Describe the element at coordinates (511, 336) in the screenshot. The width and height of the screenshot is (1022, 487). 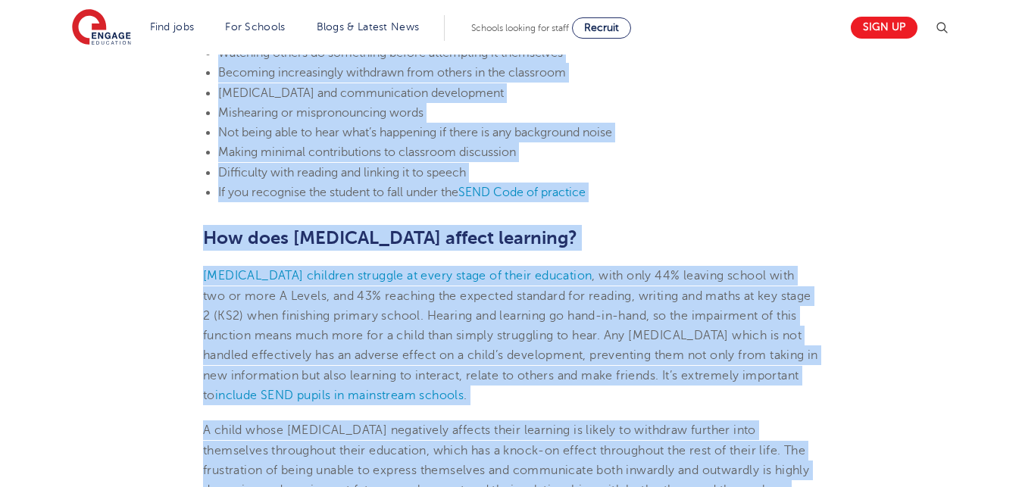
I see `span: , with only 44% leaving school with two or more A Levels, and 43% reaching the expected standard ...` at that location.